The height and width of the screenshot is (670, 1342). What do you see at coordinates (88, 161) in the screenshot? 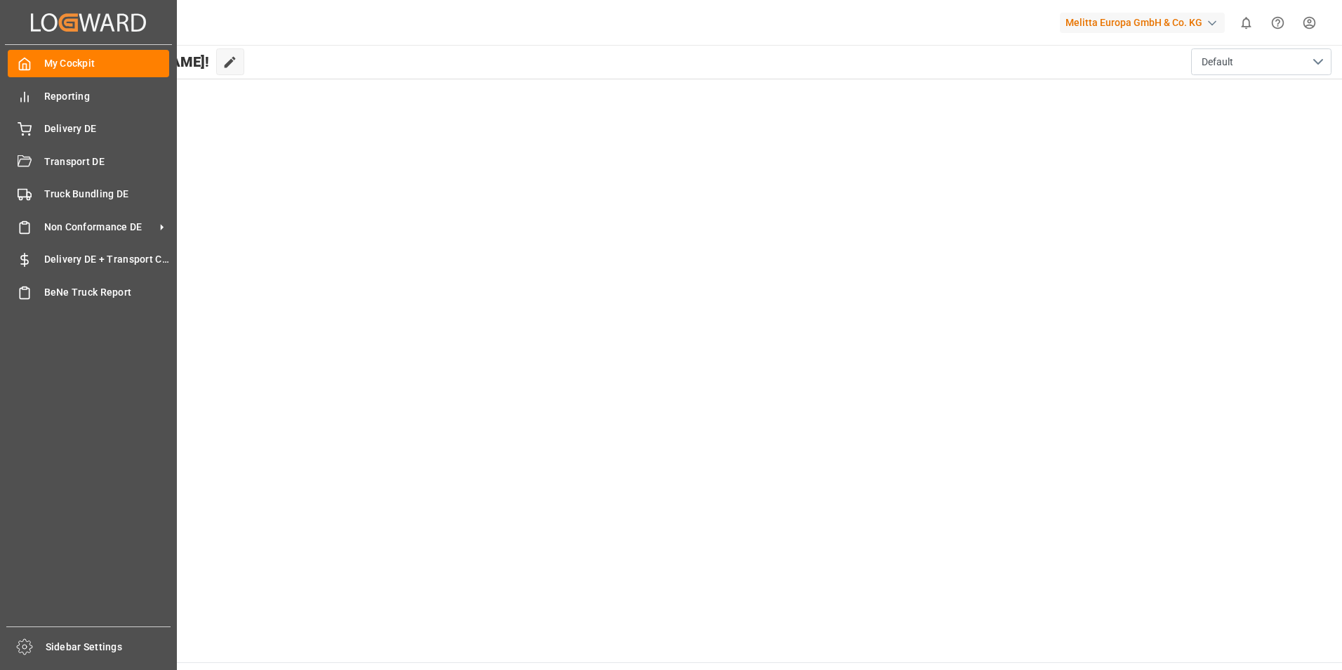
I see `a: Transport DE` at bounding box center [88, 161].